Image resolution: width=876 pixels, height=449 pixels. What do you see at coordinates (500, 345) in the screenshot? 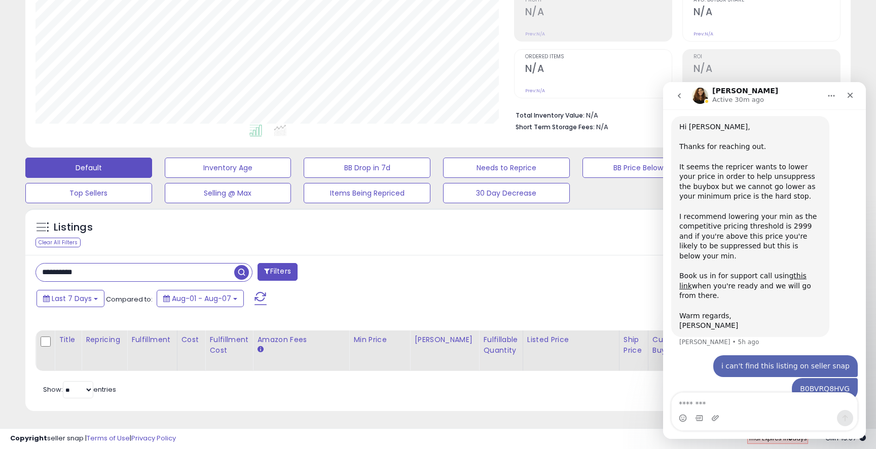
I see `div: Fulfillable Quantity` at bounding box center [500, 345].